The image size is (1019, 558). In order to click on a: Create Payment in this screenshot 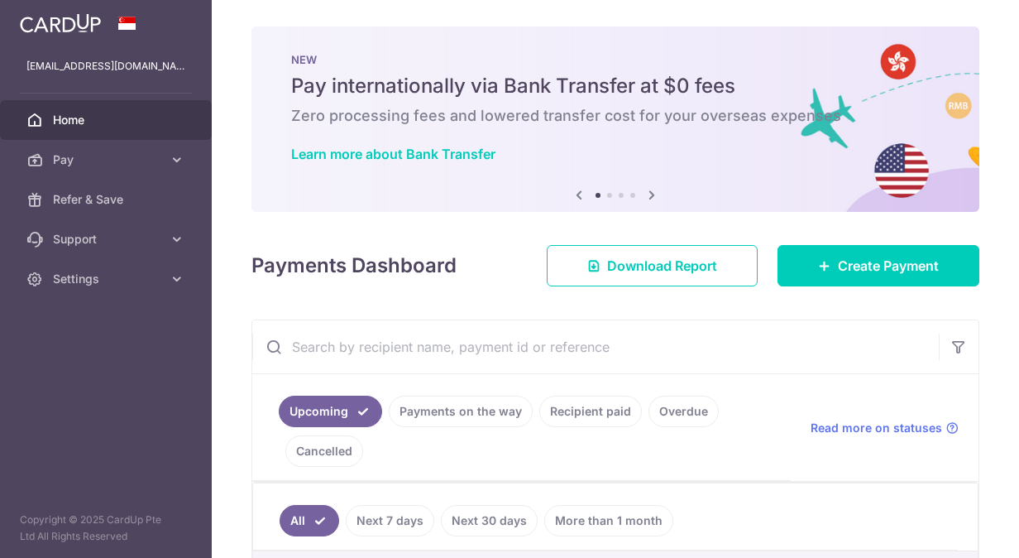, I will do `click(879, 266)`.